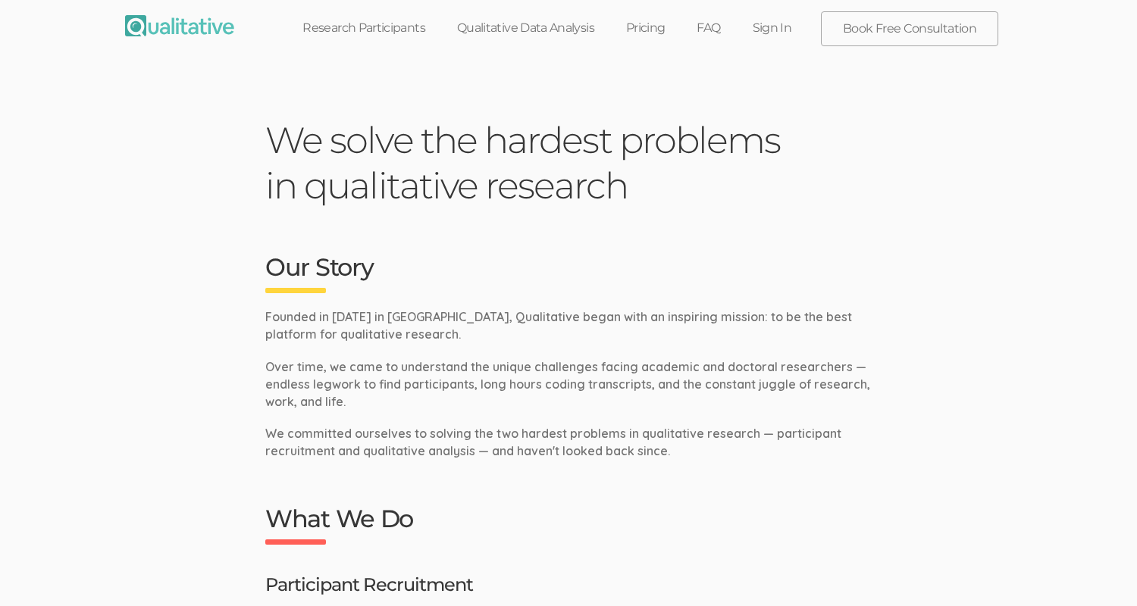  Describe the element at coordinates (525, 28) in the screenshot. I see `a: Qualitative Data Analysis` at that location.